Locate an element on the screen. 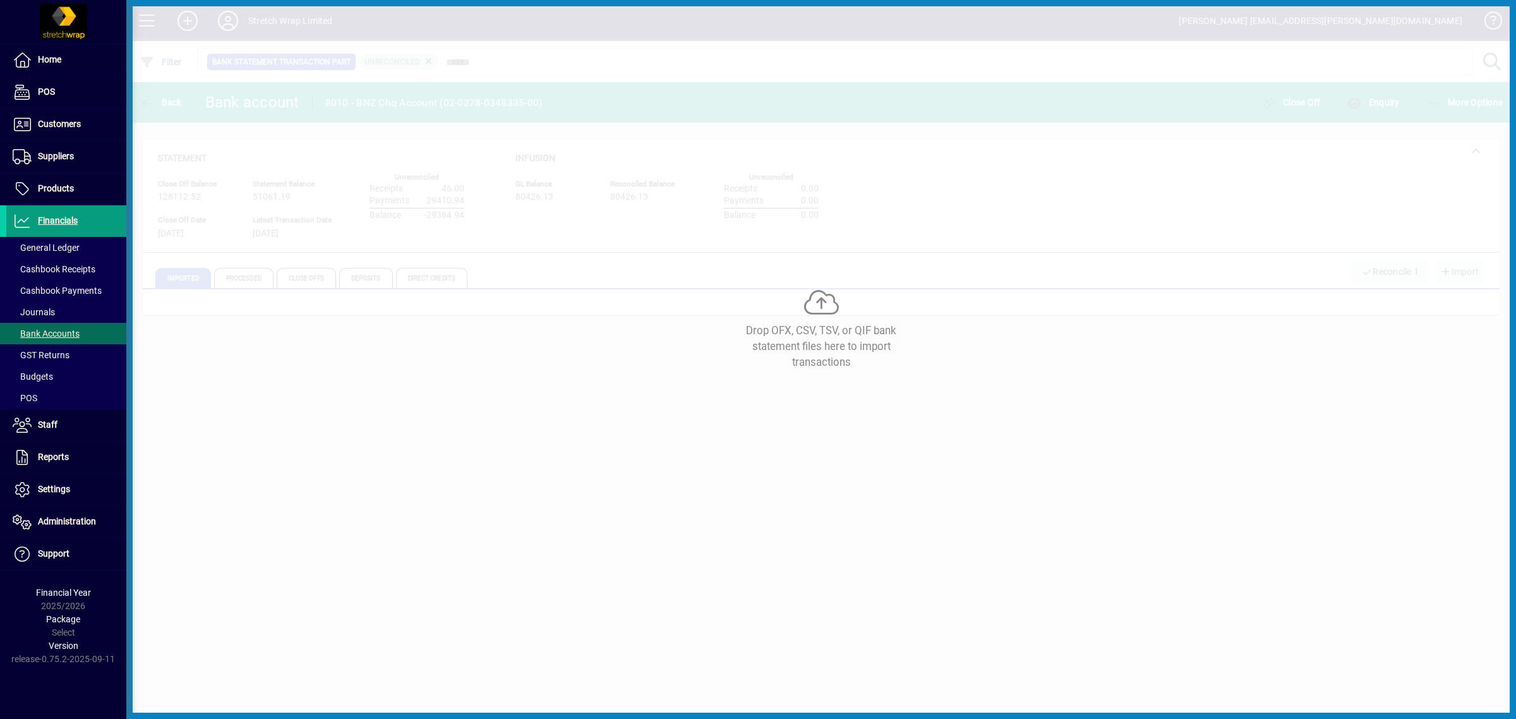 The height and width of the screenshot is (719, 1516). span: General Ledger is located at coordinates (46, 248).